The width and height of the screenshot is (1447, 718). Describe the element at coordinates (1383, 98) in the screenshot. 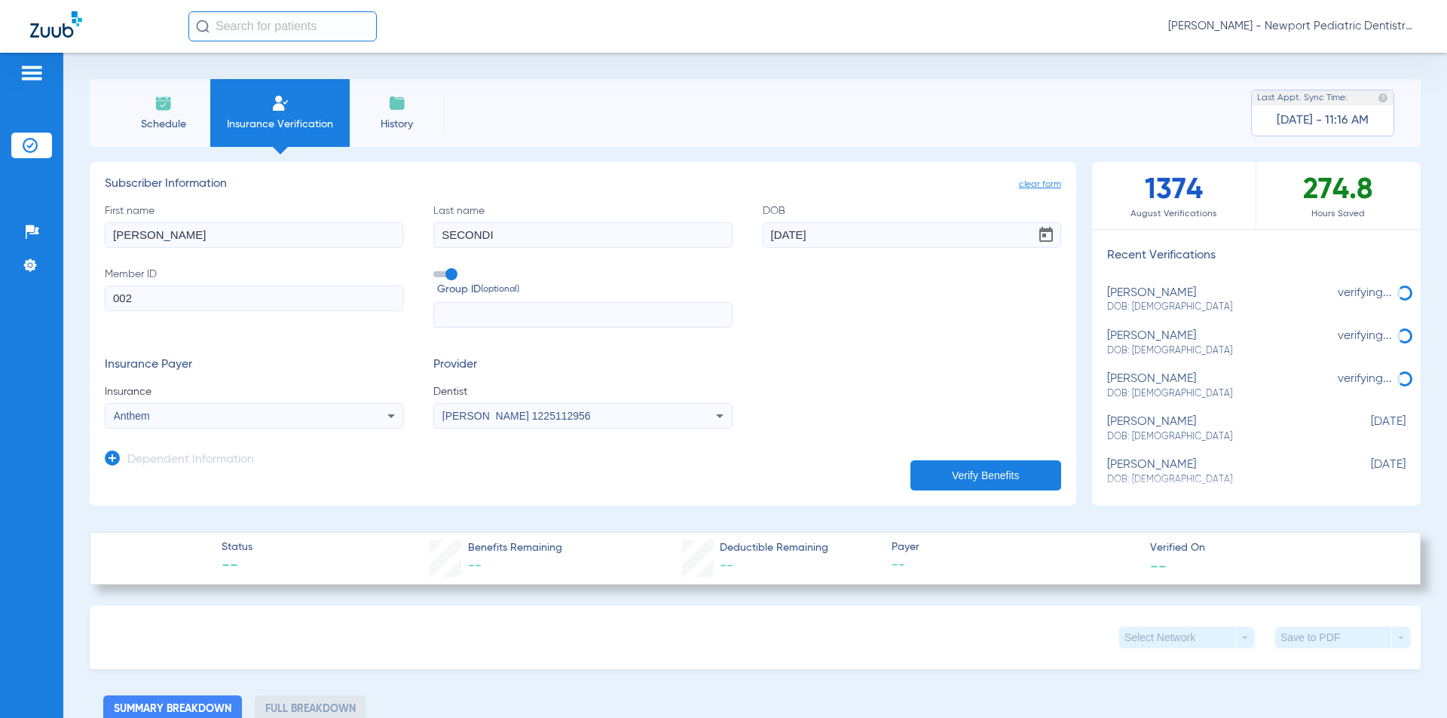

I see `img: last sync help info` at that location.